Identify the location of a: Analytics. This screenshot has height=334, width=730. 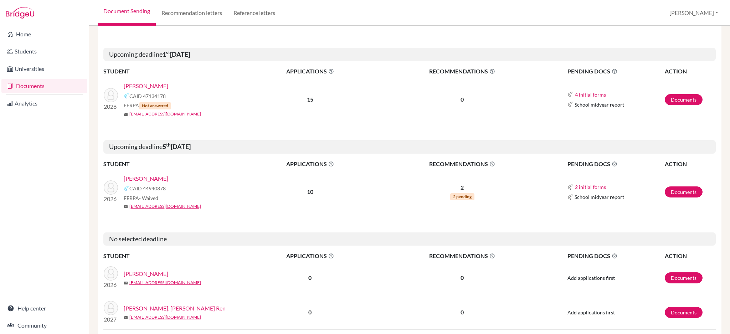
(44, 103).